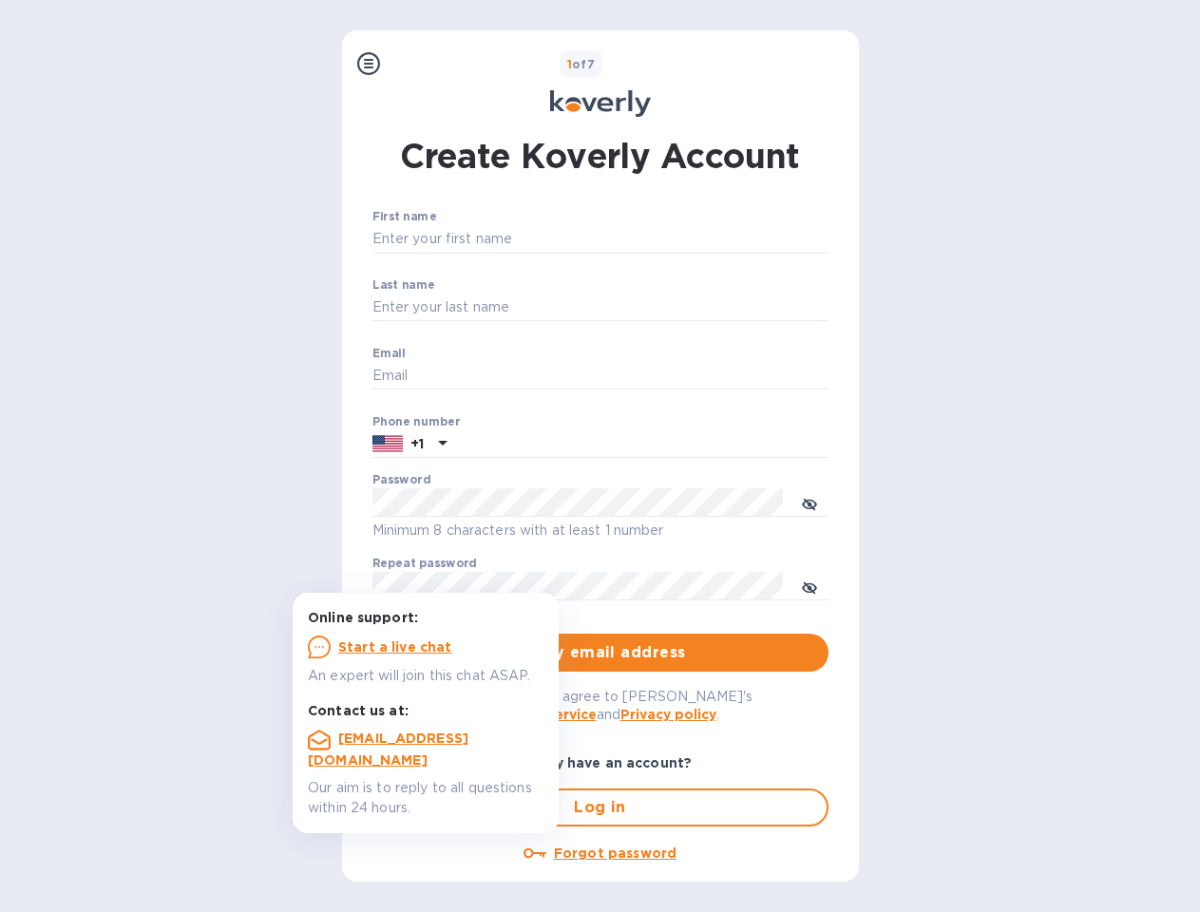 This screenshot has height=912, width=1200. What do you see at coordinates (600, 807) in the screenshot?
I see `button: Log in` at bounding box center [600, 807].